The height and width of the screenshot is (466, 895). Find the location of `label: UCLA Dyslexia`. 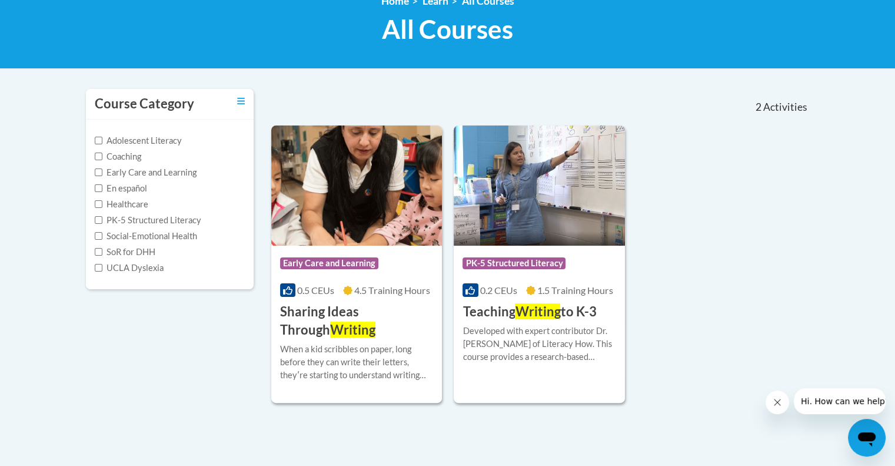

label: UCLA Dyslexia is located at coordinates (129, 268).